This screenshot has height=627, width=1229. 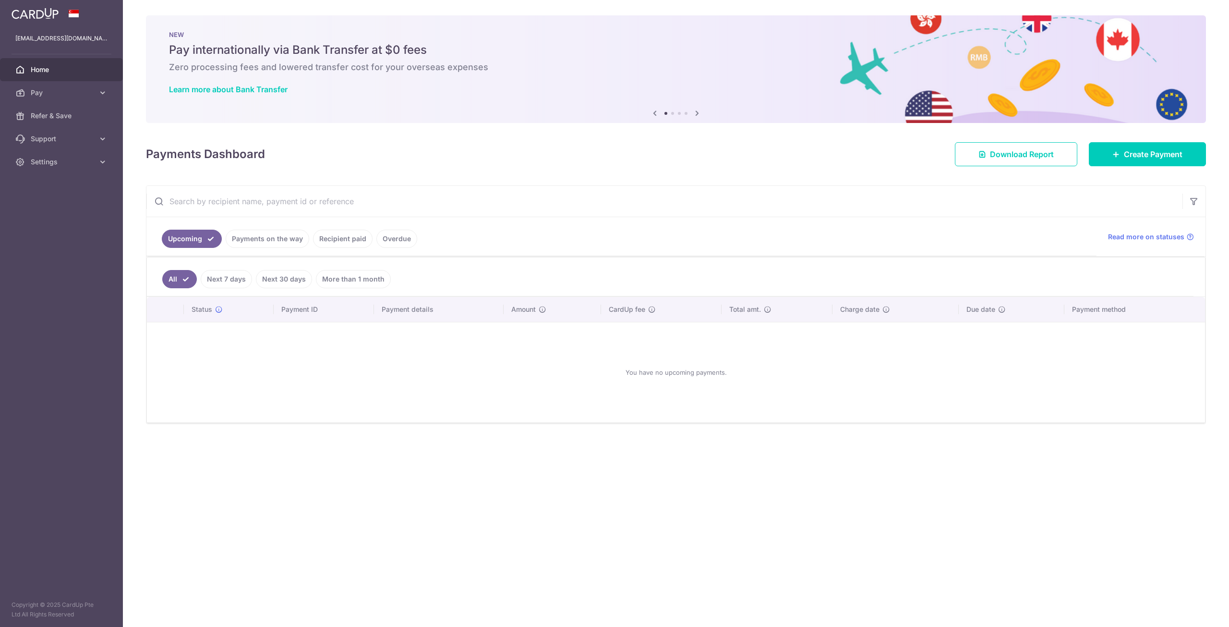 What do you see at coordinates (324, 309) in the screenshot?
I see `th: Payment ID` at bounding box center [324, 309].